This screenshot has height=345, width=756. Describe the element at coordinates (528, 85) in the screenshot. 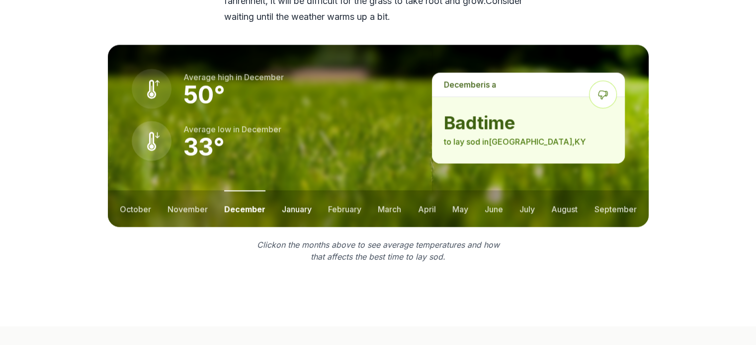

I see `p: is a` at that location.